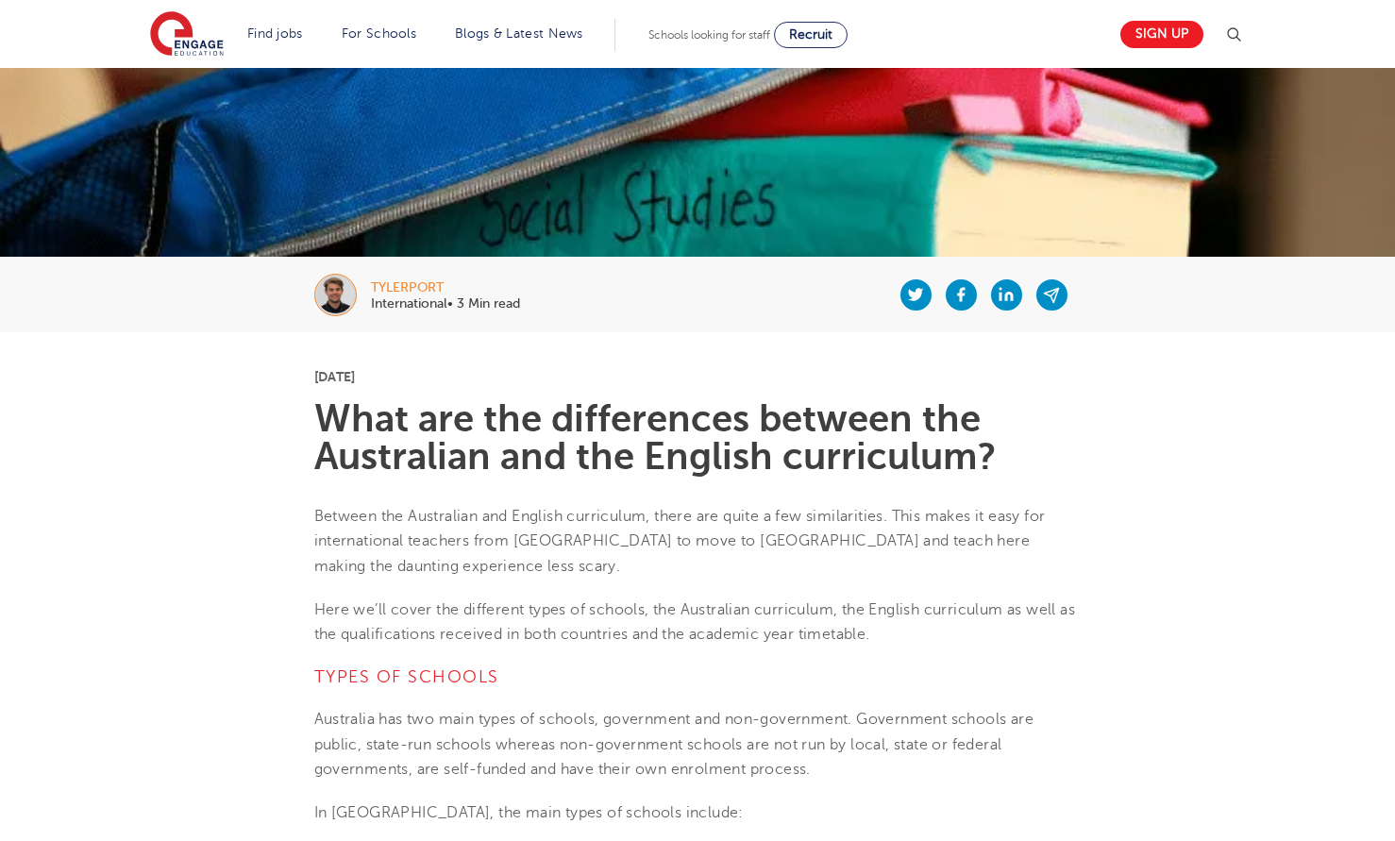 This screenshot has width=1395, height=841. Describe the element at coordinates (698, 677) in the screenshot. I see `h4: Types of schools` at that location.